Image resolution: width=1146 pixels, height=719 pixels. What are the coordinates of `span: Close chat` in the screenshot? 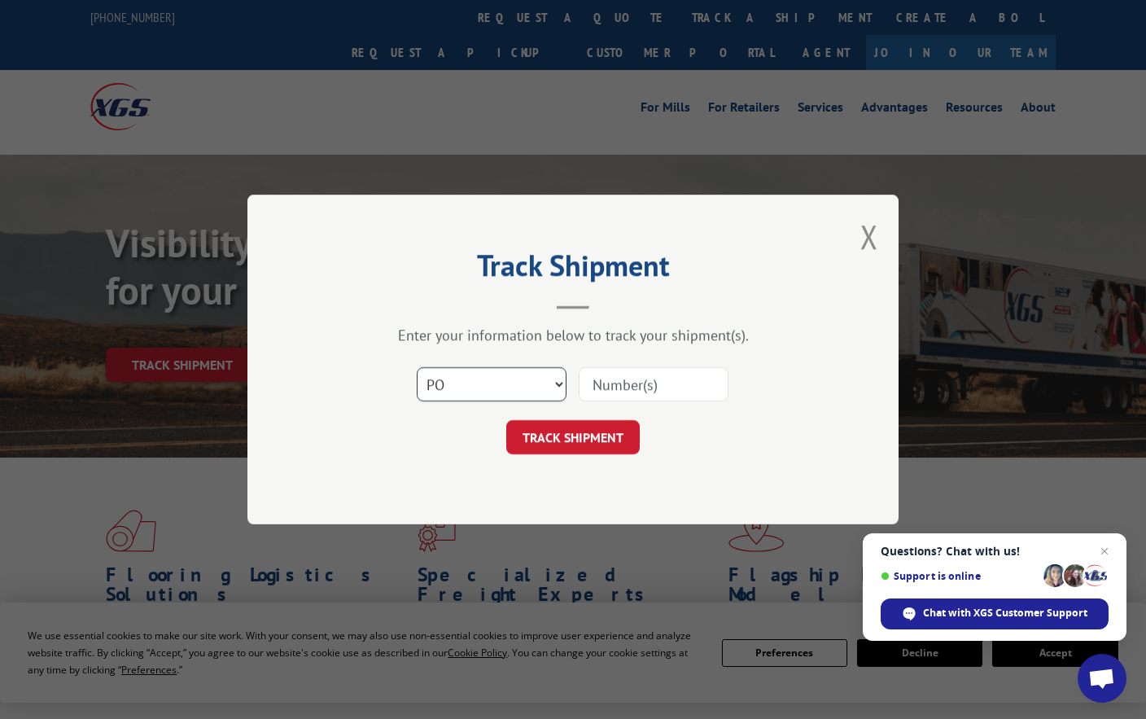 It's located at (1105, 551).